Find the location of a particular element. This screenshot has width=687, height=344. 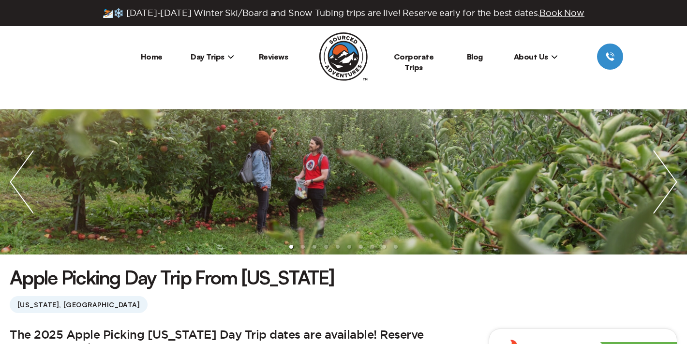

li: slide item 6 is located at coordinates (349, 247).